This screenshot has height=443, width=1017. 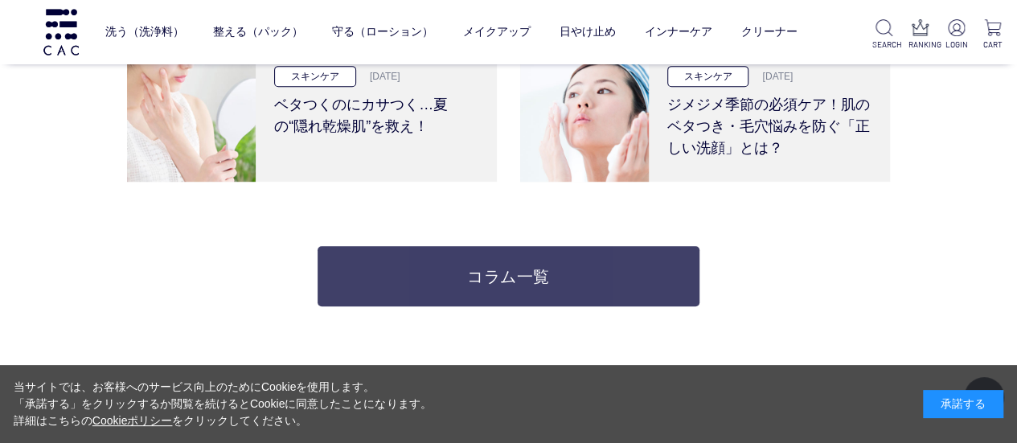 What do you see at coordinates (61, 31) in the screenshot?
I see `img: logo` at bounding box center [61, 31].